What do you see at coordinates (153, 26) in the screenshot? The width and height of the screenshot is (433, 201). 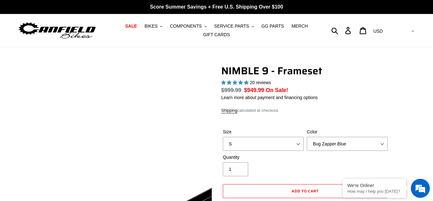 I see `button: BIKES` at bounding box center [153, 26].